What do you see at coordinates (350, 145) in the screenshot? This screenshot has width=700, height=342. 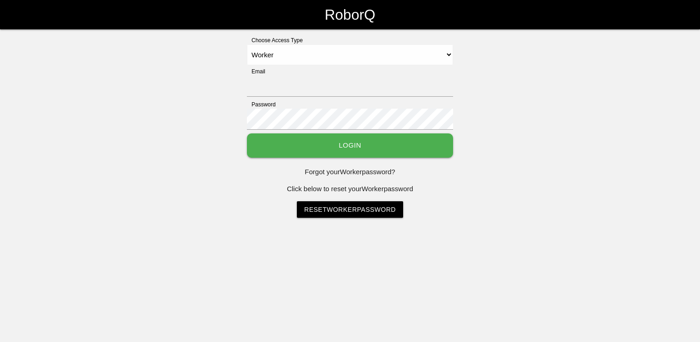 I see `button: Login` at bounding box center [350, 145].